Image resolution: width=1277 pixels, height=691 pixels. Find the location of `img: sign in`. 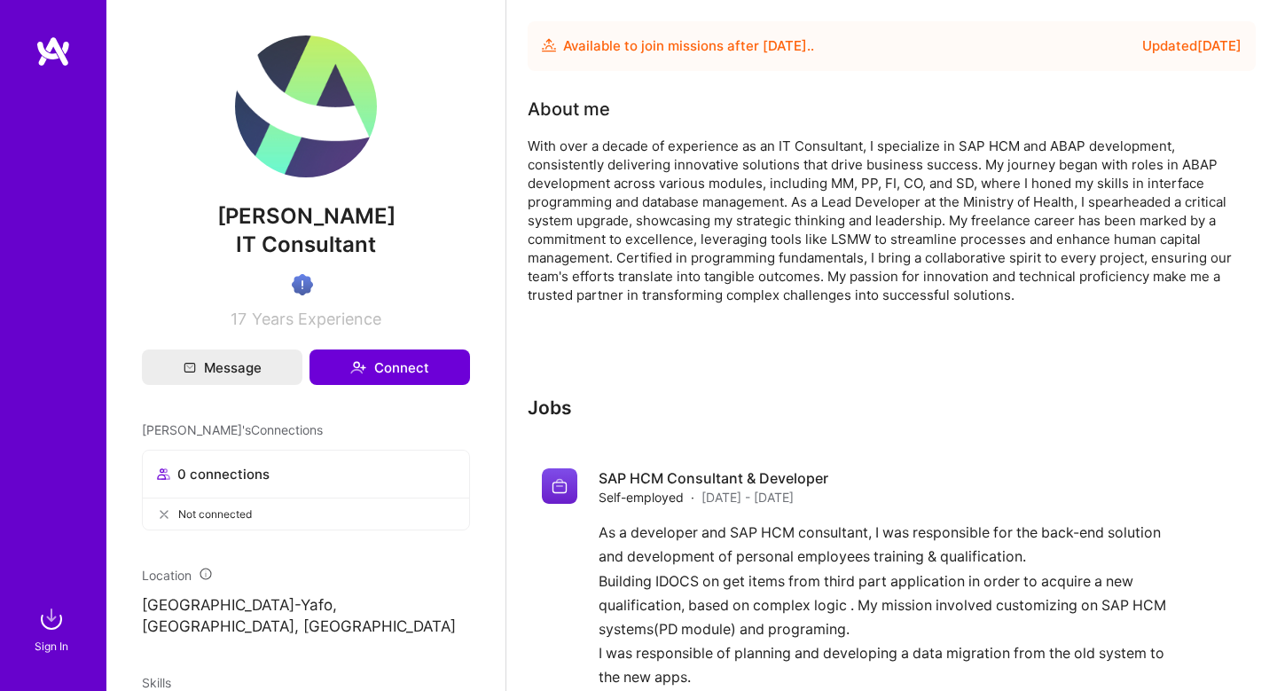

img: sign in is located at coordinates (51, 619).